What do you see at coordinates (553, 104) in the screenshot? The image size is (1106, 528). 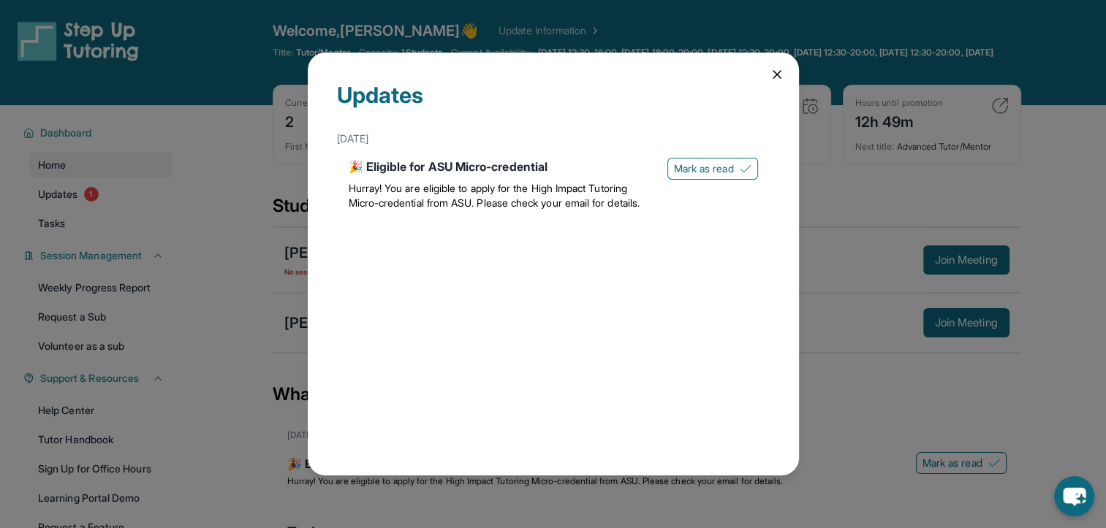 I see `div: Updates` at bounding box center [553, 104].